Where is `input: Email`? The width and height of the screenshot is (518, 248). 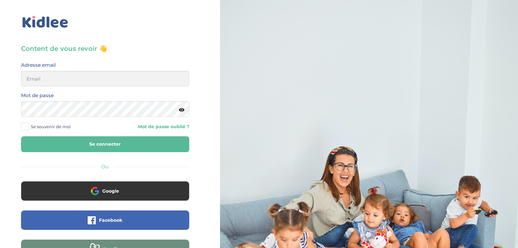
input: Email is located at coordinates (105, 79).